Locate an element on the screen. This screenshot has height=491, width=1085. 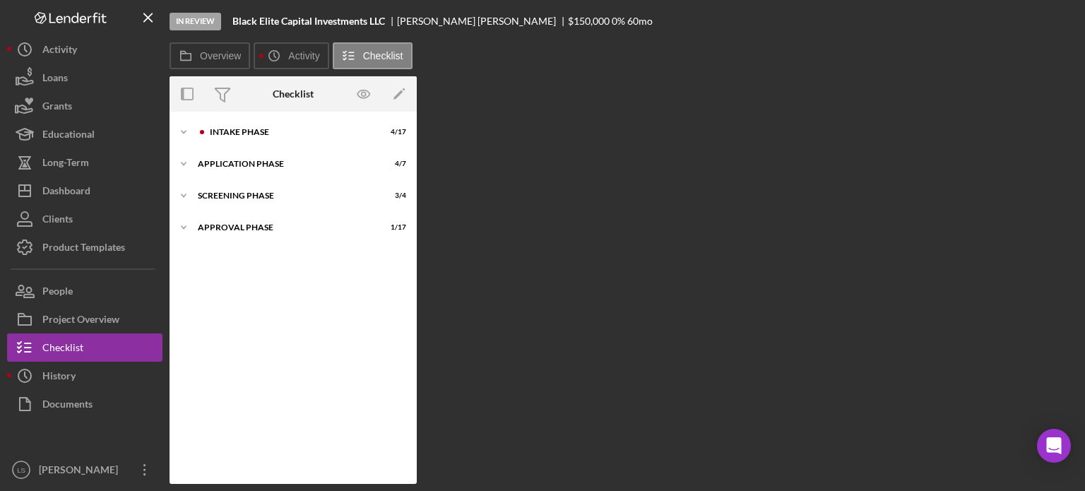
div: Screening Phase is located at coordinates (284, 196).